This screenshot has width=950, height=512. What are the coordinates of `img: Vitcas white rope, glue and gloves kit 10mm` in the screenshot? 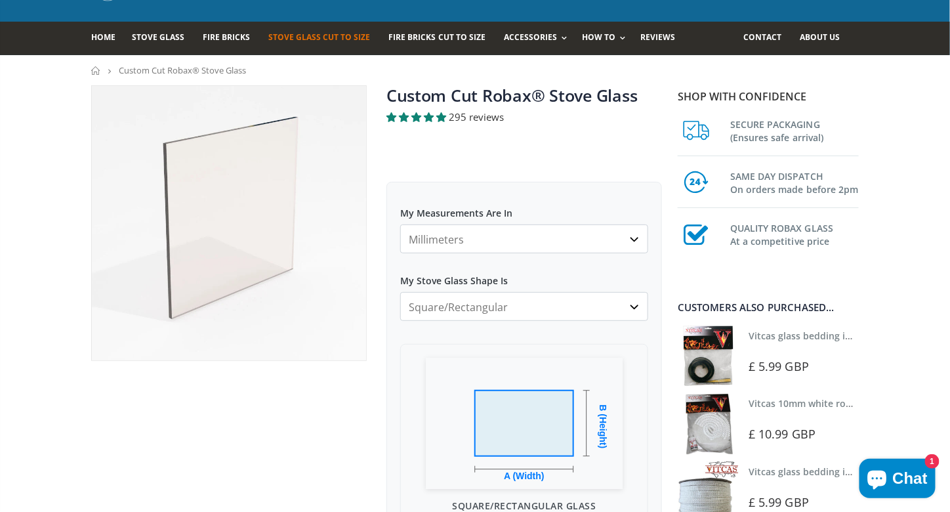 It's located at (708, 423).